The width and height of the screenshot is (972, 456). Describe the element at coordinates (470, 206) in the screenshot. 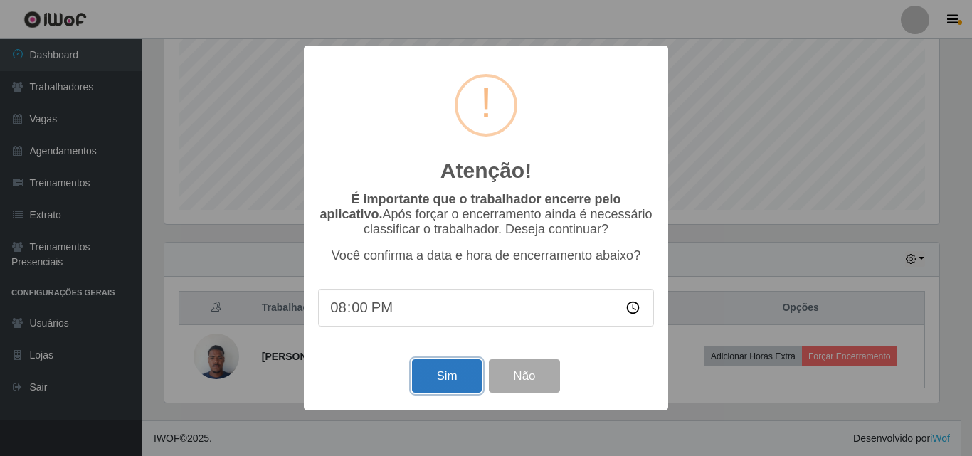

I see `b: É importante que o trabalhador encerre pelo aplicativo.` at that location.